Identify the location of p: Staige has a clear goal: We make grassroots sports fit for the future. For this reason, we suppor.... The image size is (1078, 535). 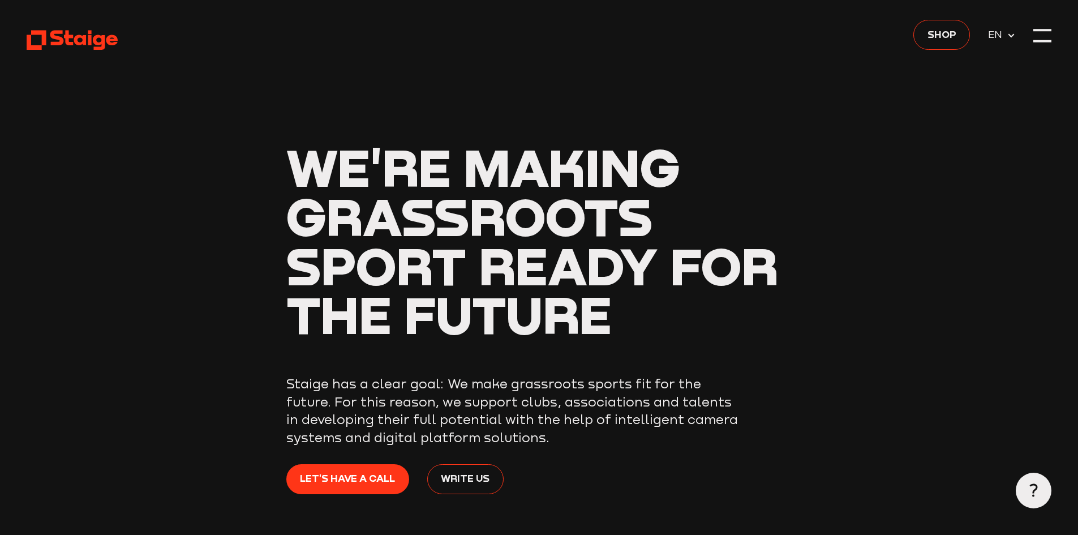
(513, 410).